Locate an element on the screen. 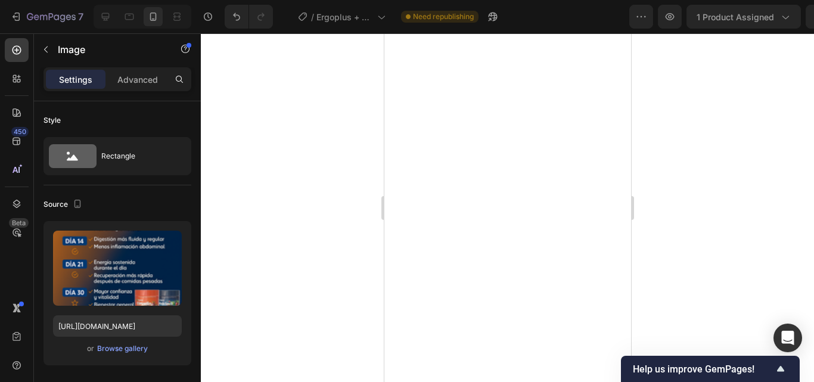 Image resolution: width=814 pixels, height=382 pixels. div: Publish is located at coordinates (760, 17).